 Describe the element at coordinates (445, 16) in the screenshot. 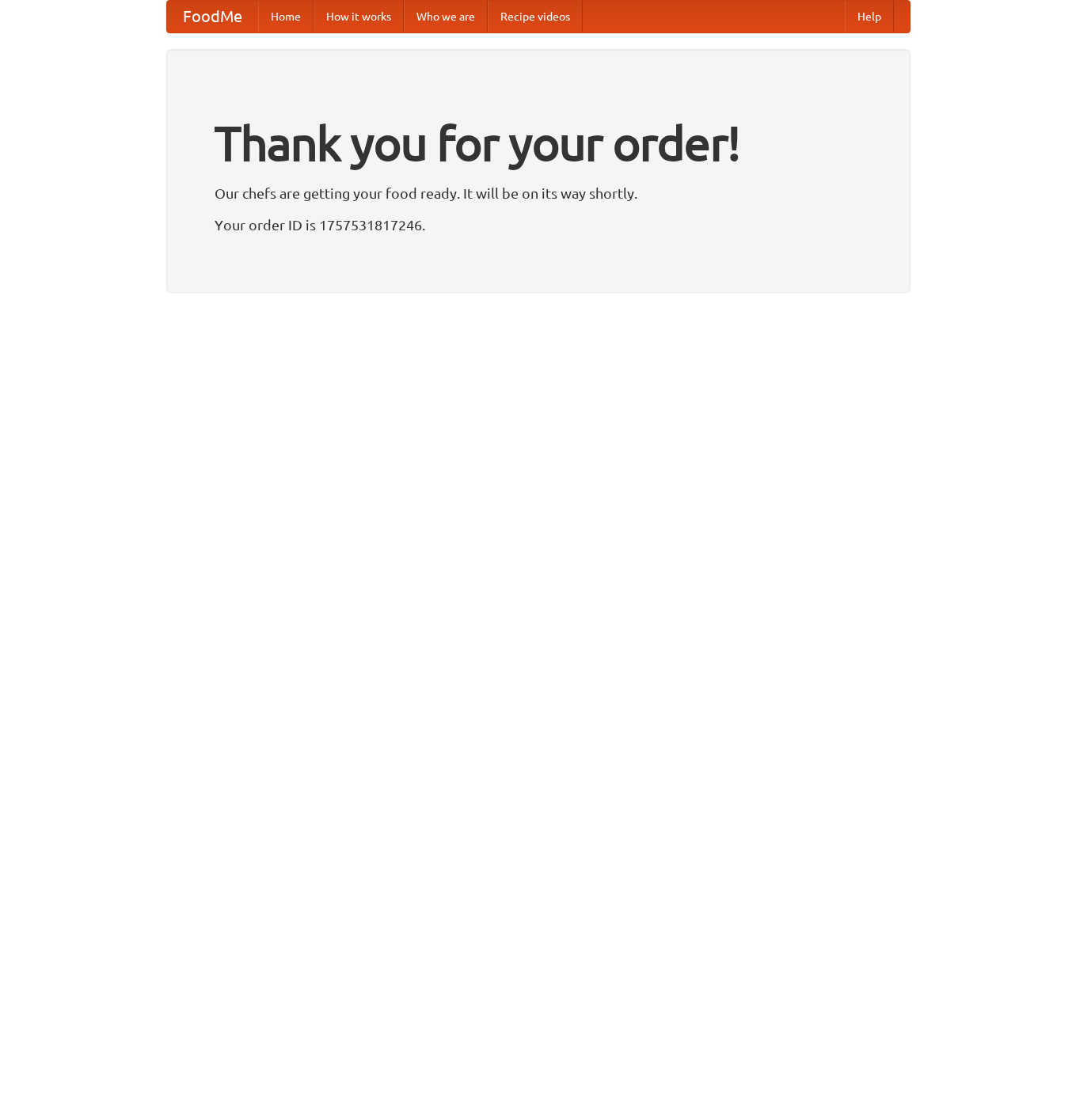

I see `a: Who we are` at that location.